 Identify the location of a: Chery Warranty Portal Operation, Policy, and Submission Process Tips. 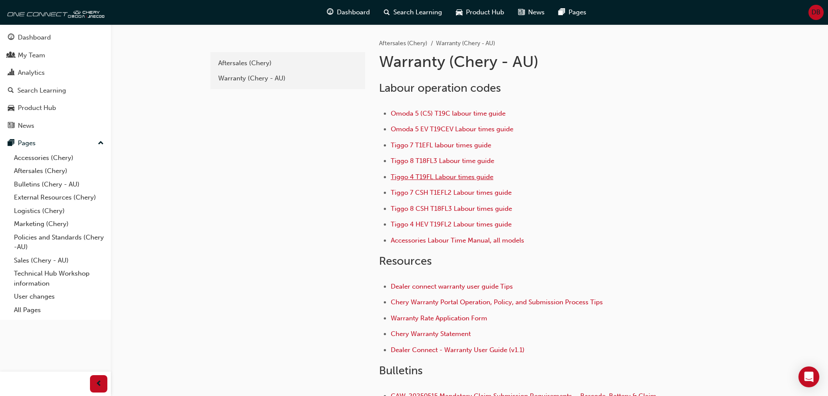
(497, 302).